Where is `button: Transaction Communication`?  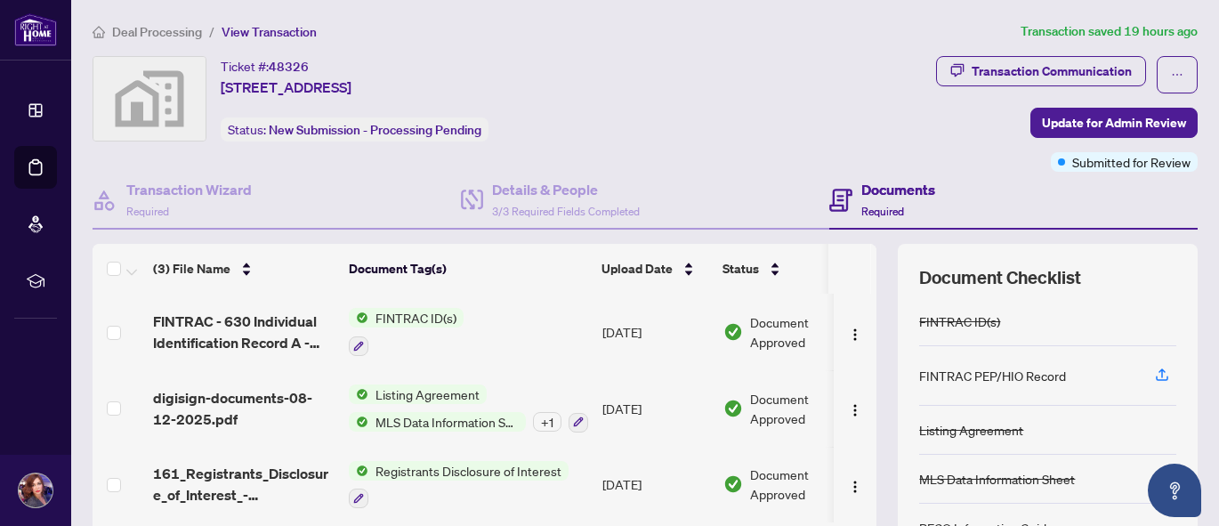
button: Transaction Communication is located at coordinates (1041, 71).